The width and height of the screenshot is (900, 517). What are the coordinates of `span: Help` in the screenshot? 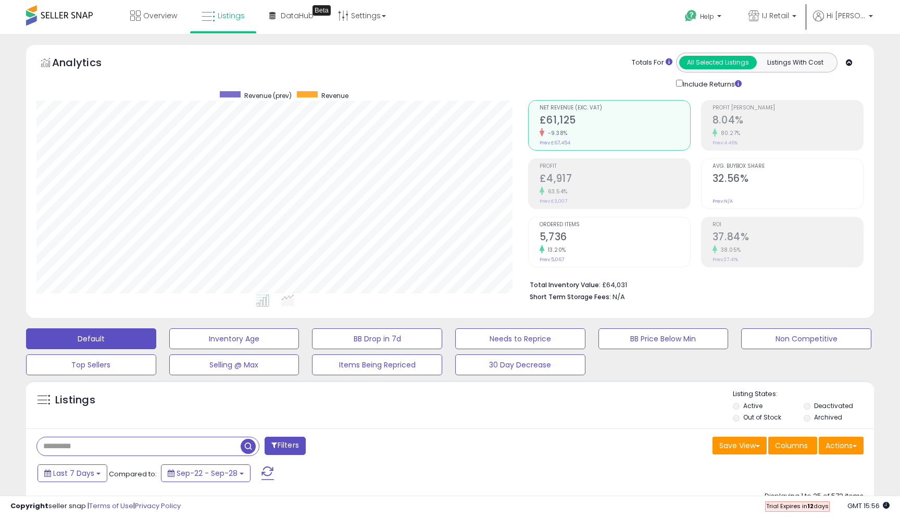 It's located at (707, 16).